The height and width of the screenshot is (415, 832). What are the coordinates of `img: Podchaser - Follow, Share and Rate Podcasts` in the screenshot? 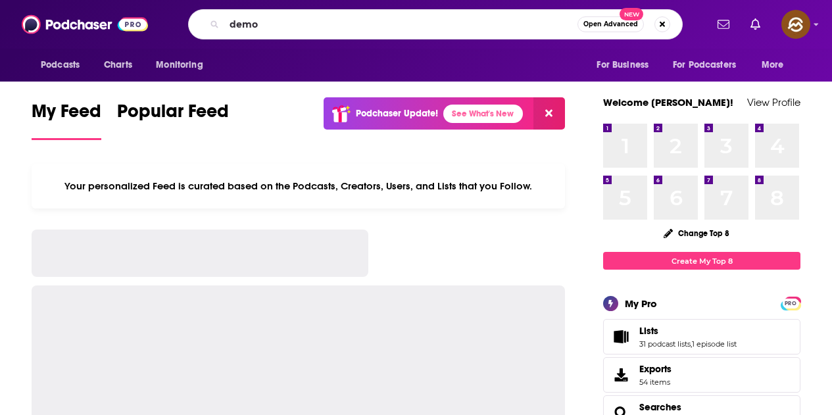 It's located at (85, 24).